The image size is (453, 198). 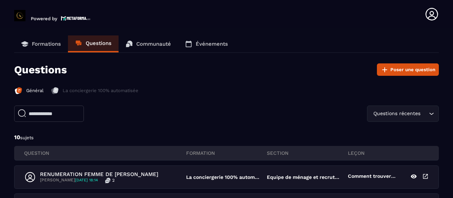 What do you see at coordinates (27, 137) in the screenshot?
I see `span: sujets` at bounding box center [27, 137].